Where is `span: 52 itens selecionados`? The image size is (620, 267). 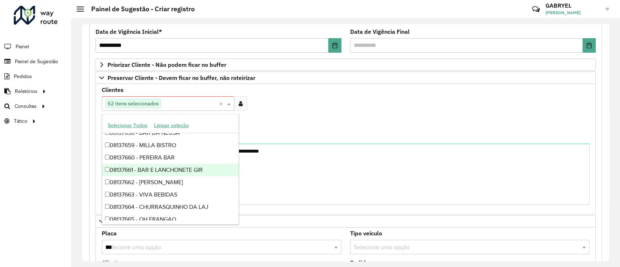
span: 52 itens selecionados is located at coordinates (133, 104).